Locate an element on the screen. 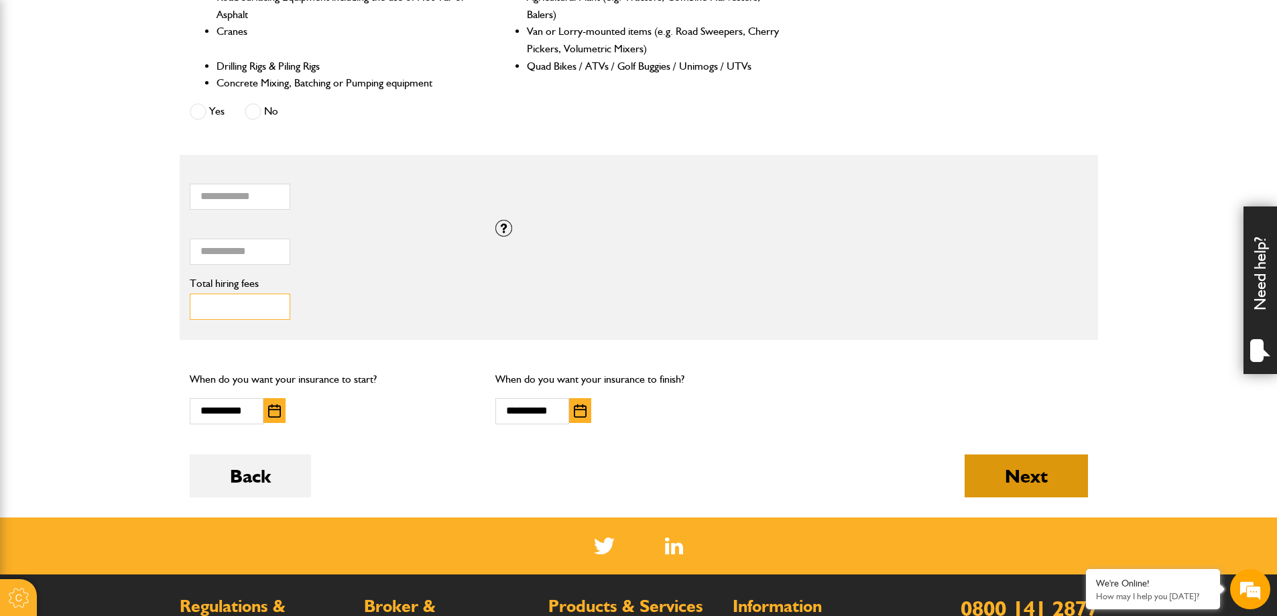 The image size is (1277, 616). li: Drilling Rigs & Piling Rigs is located at coordinates (343, 66).